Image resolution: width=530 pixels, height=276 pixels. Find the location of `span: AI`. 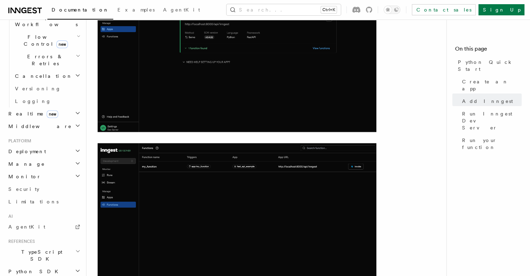

span: AI is located at coordinates (9, 216).